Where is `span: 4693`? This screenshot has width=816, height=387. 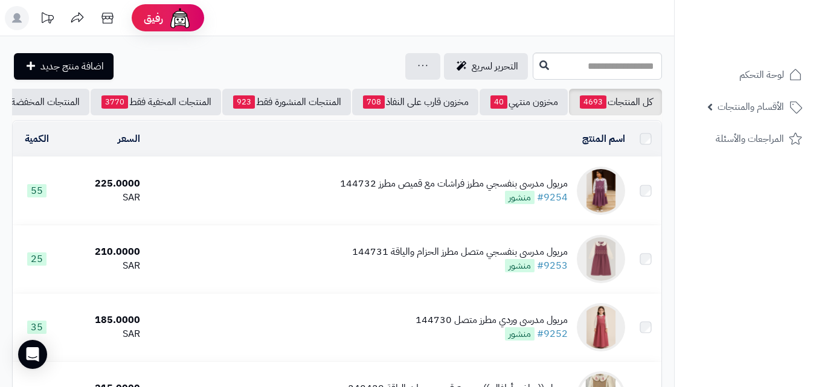 span: 4693 is located at coordinates (593, 102).